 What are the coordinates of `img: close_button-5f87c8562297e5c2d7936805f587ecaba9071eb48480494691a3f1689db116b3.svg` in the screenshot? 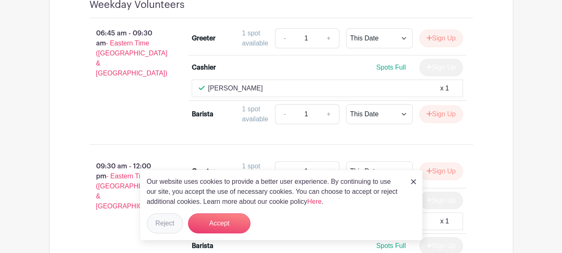 It's located at (414, 181).